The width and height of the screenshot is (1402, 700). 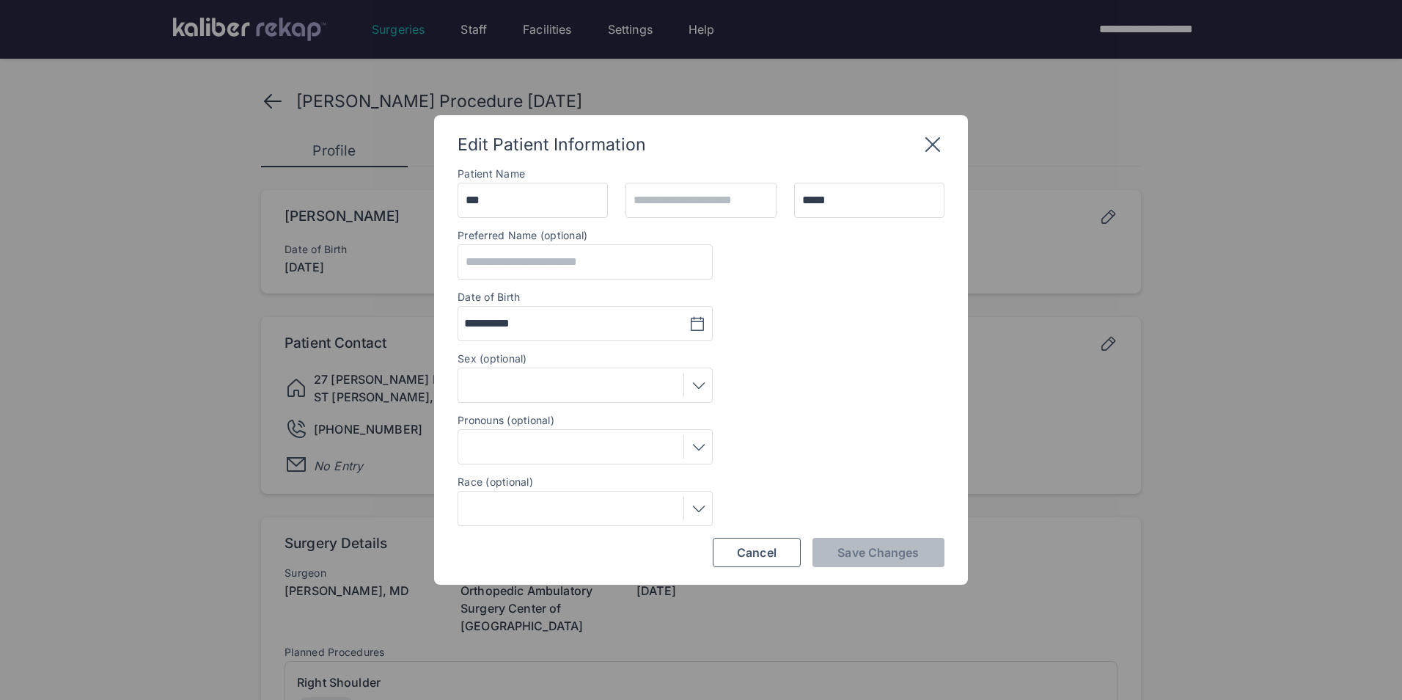 What do you see at coordinates (757, 552) in the screenshot?
I see `button: Cancel` at bounding box center [757, 552].